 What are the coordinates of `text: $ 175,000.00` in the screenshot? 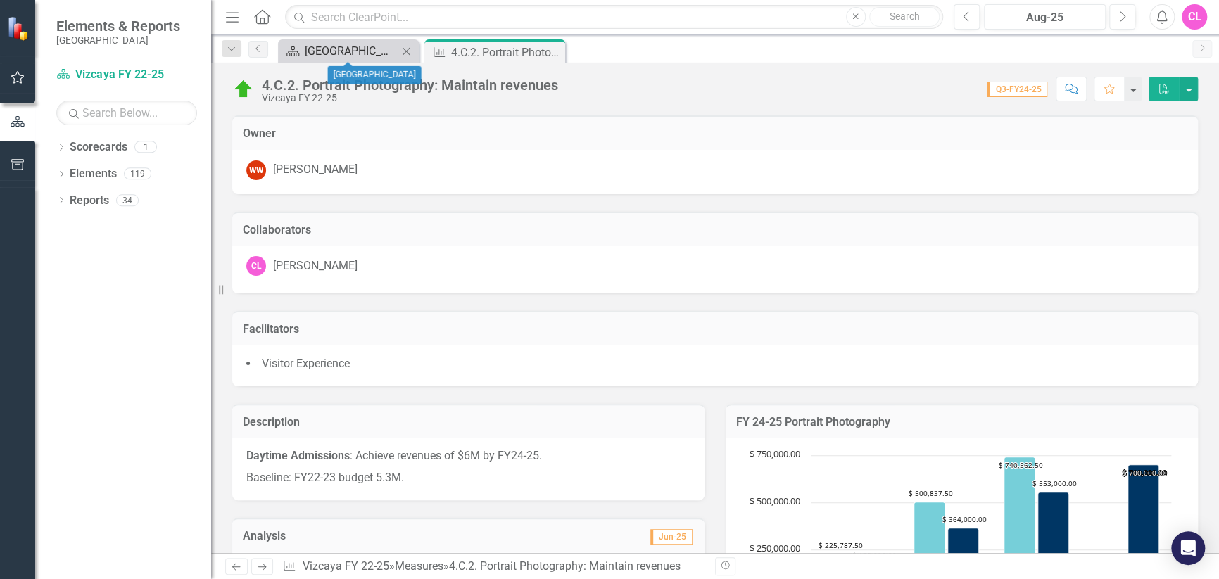 It's located at (874, 555).